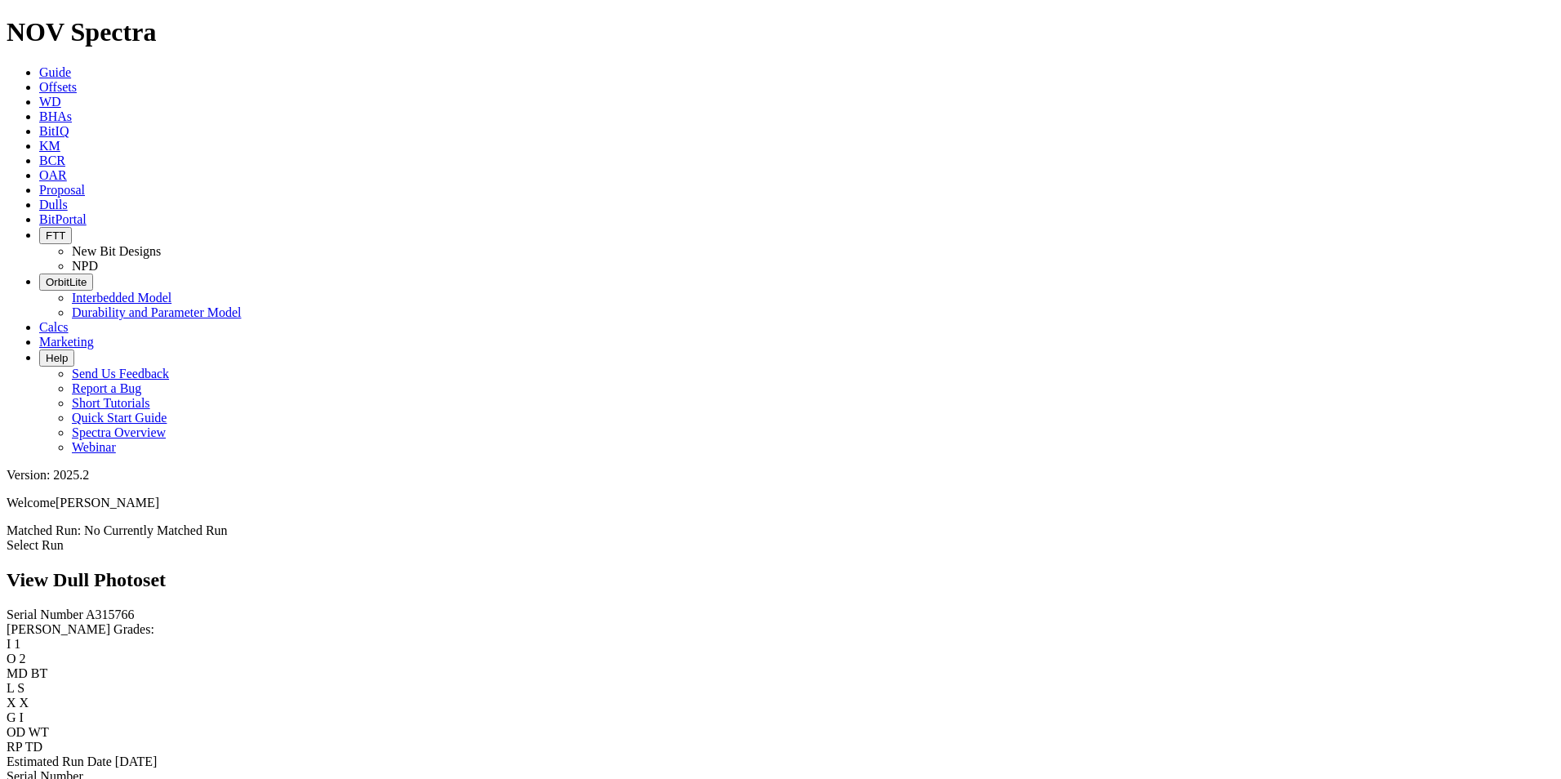 This screenshot has height=779, width=1561. Describe the element at coordinates (62, 189) in the screenshot. I see `a: Proposal` at that location.